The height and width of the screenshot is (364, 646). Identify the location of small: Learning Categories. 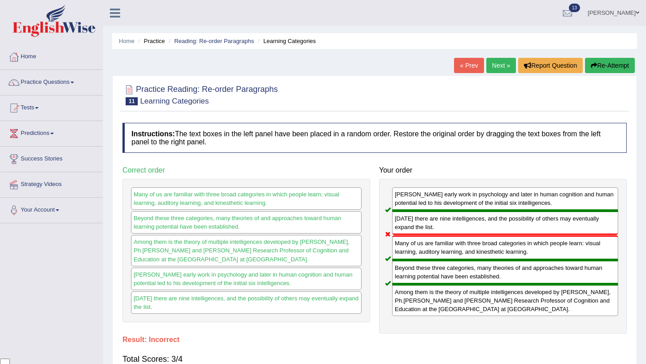
(174, 101).